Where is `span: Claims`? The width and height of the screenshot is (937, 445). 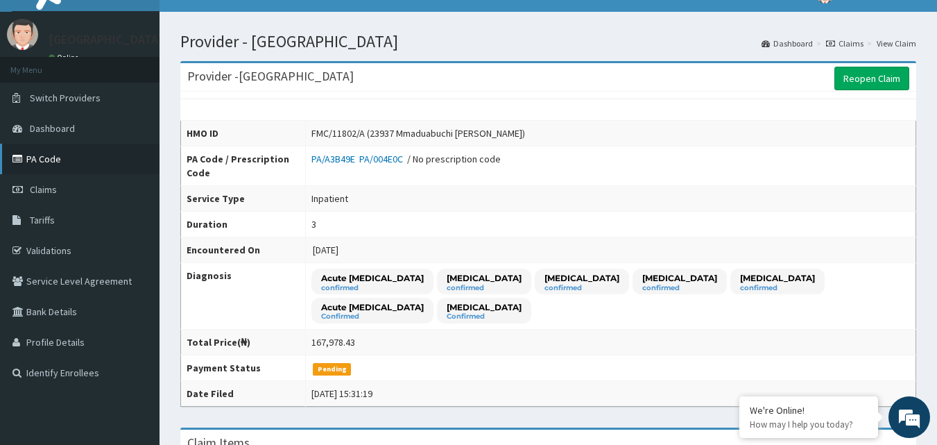
span: Claims is located at coordinates (43, 189).